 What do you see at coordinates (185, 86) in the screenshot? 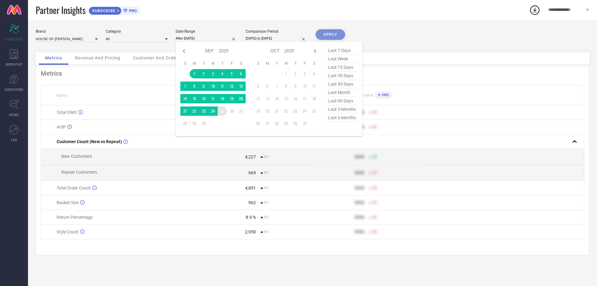
I see `td: Sun Sep 07 2025` at bounding box center [185, 86].